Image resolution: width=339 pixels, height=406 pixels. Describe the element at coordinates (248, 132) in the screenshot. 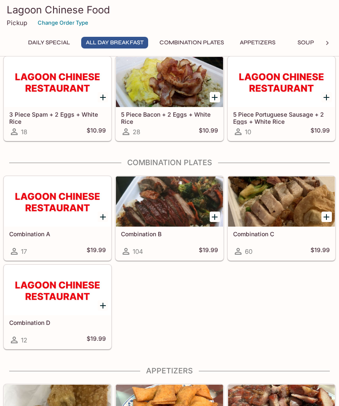

I see `span: 10` at that location.